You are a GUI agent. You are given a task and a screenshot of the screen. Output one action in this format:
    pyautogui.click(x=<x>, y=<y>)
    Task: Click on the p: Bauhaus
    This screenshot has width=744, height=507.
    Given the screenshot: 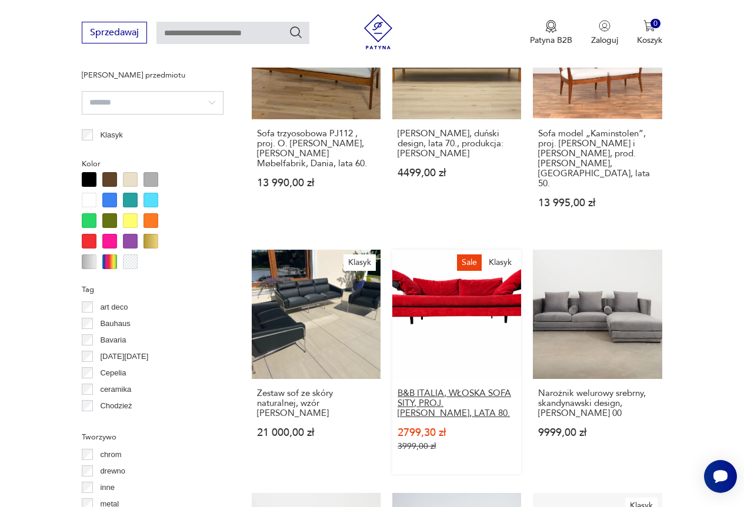 What is the action you would take?
    pyautogui.click(x=115, y=324)
    